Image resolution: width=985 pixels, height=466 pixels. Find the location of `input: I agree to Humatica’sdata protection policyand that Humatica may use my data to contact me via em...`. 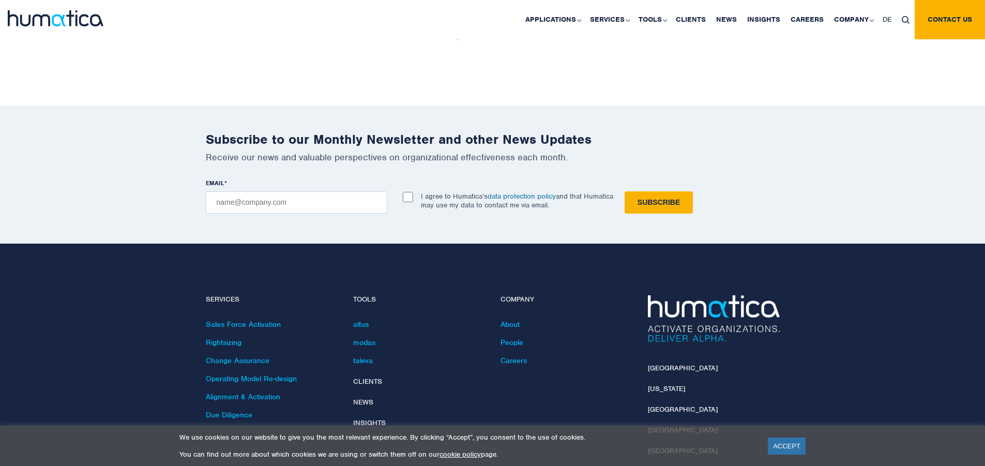

input: I agree to Humatica’sdata protection policyand that Humatica may use my data to contact me via em... is located at coordinates (408, 197).